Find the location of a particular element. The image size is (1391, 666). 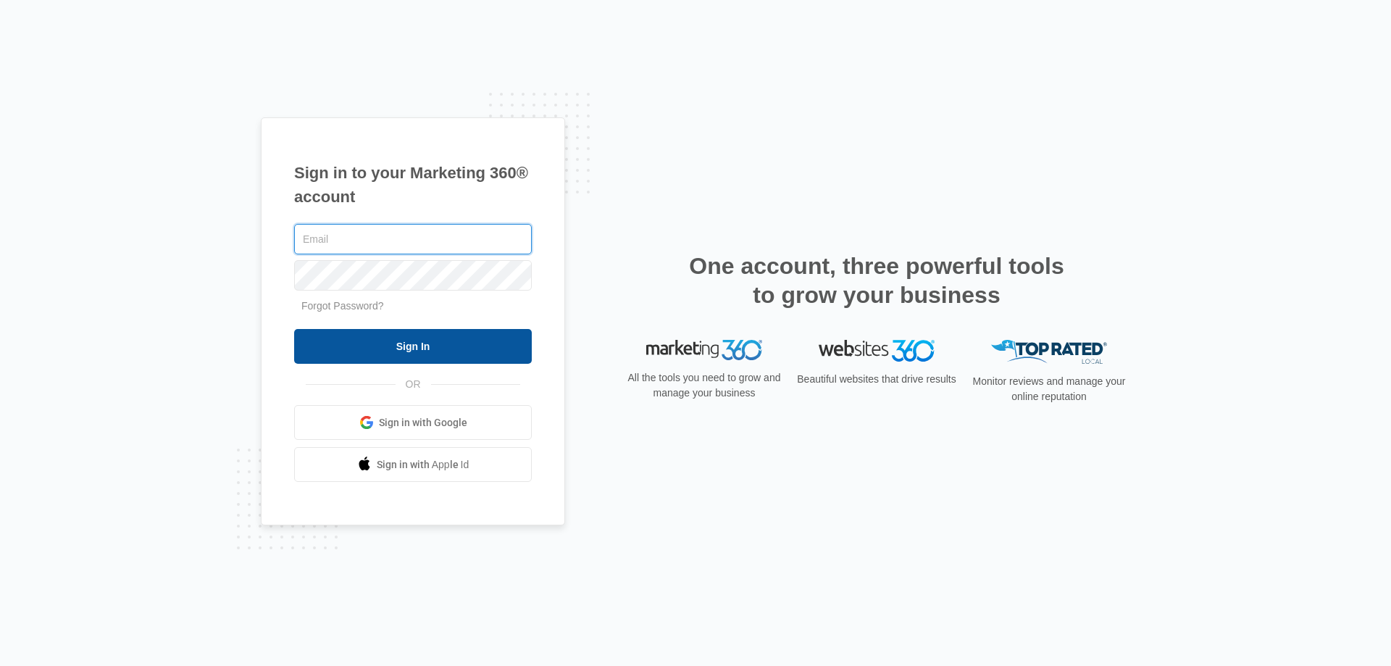

a: Sign in with Google is located at coordinates (413, 422).